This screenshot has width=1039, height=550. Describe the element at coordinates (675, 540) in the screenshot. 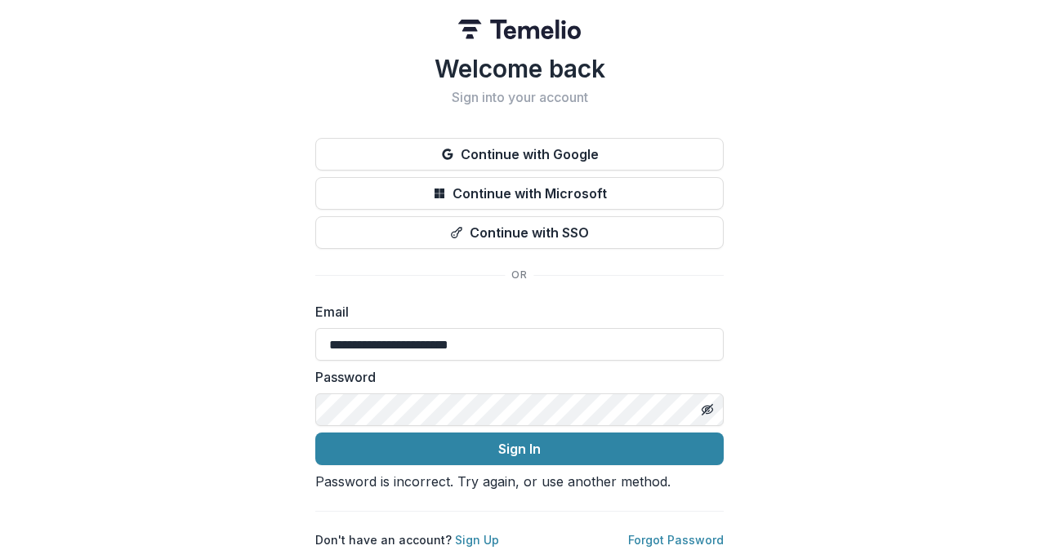

I see `a: Forgot Password` at that location.